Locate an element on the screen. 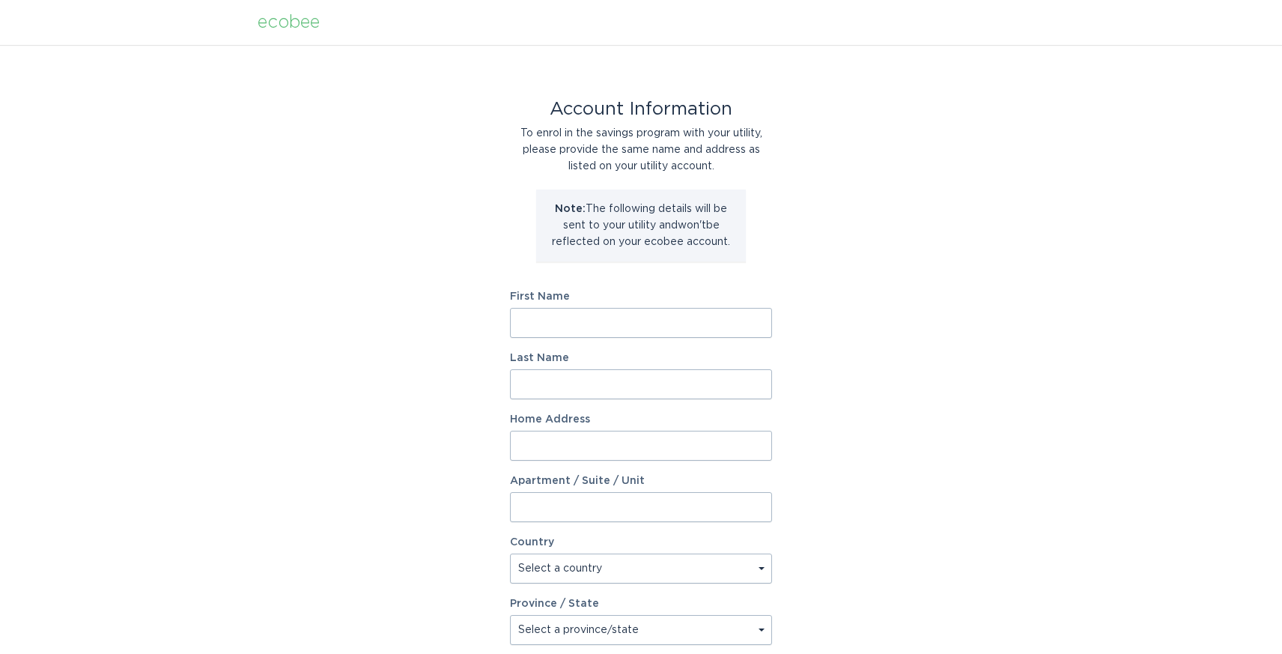  label: Province / State is located at coordinates (554, 604).